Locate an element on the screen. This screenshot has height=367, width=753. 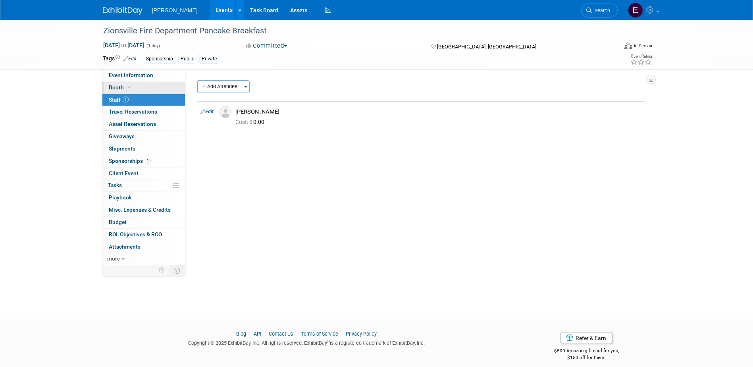
span: Asset Reservations is located at coordinates (132, 124).